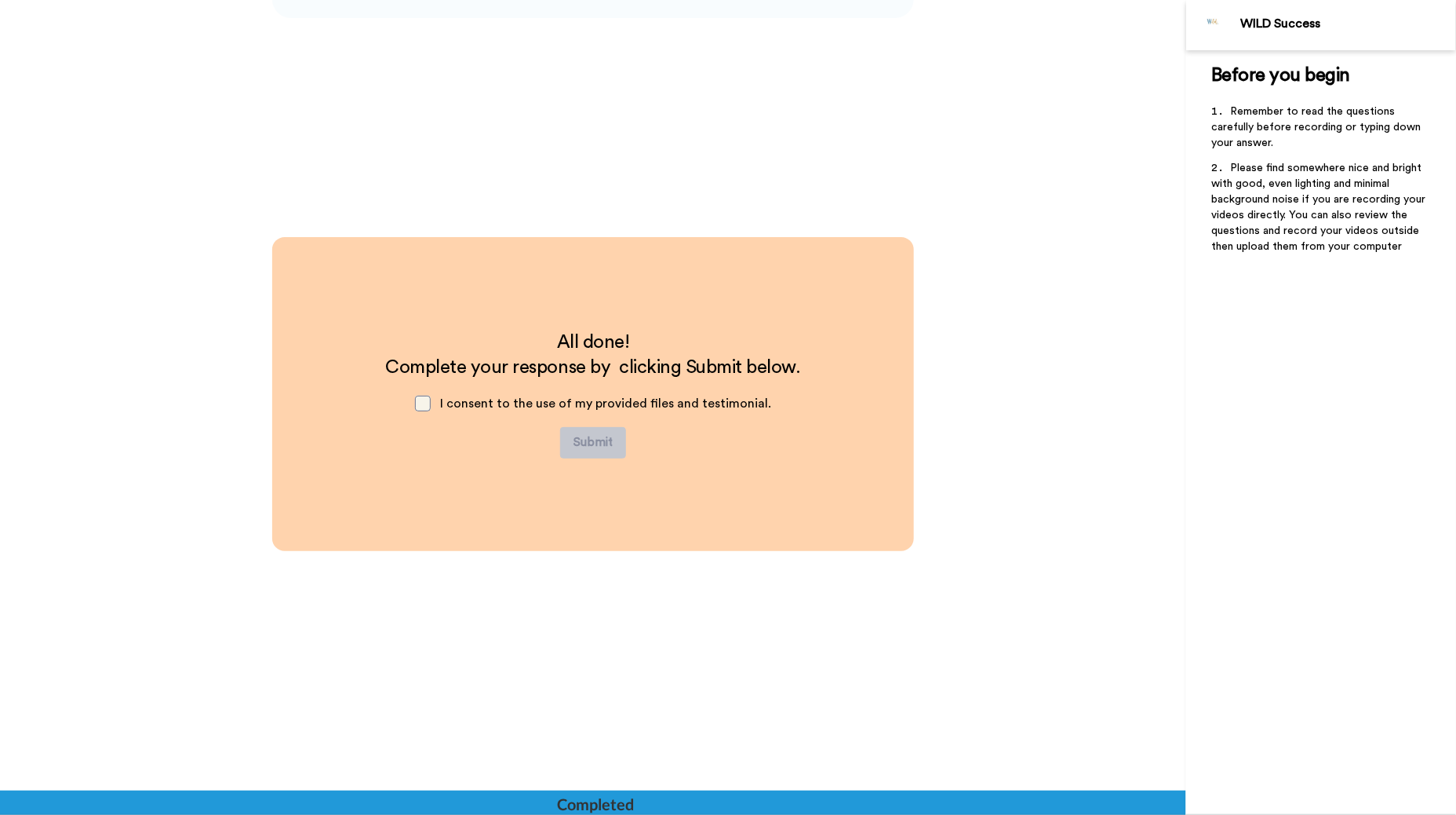 This screenshot has height=815, width=1456. Describe the element at coordinates (594, 803) in the screenshot. I see `div: Completed` at that location.